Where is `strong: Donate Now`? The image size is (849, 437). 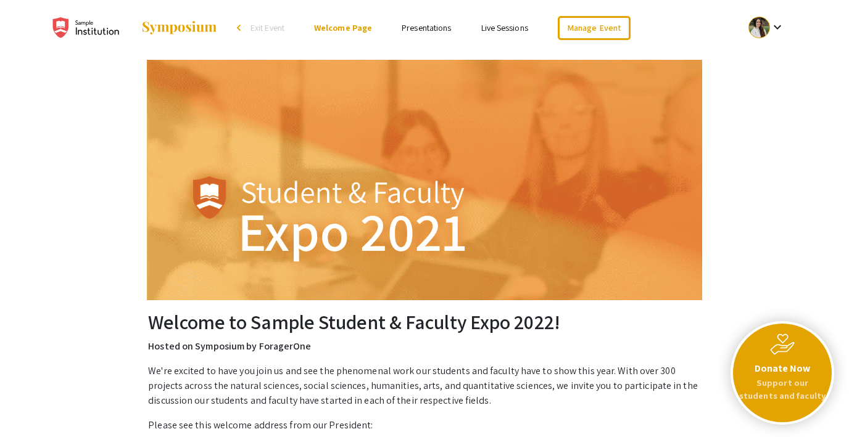
strong: Donate Now is located at coordinates (782, 369).